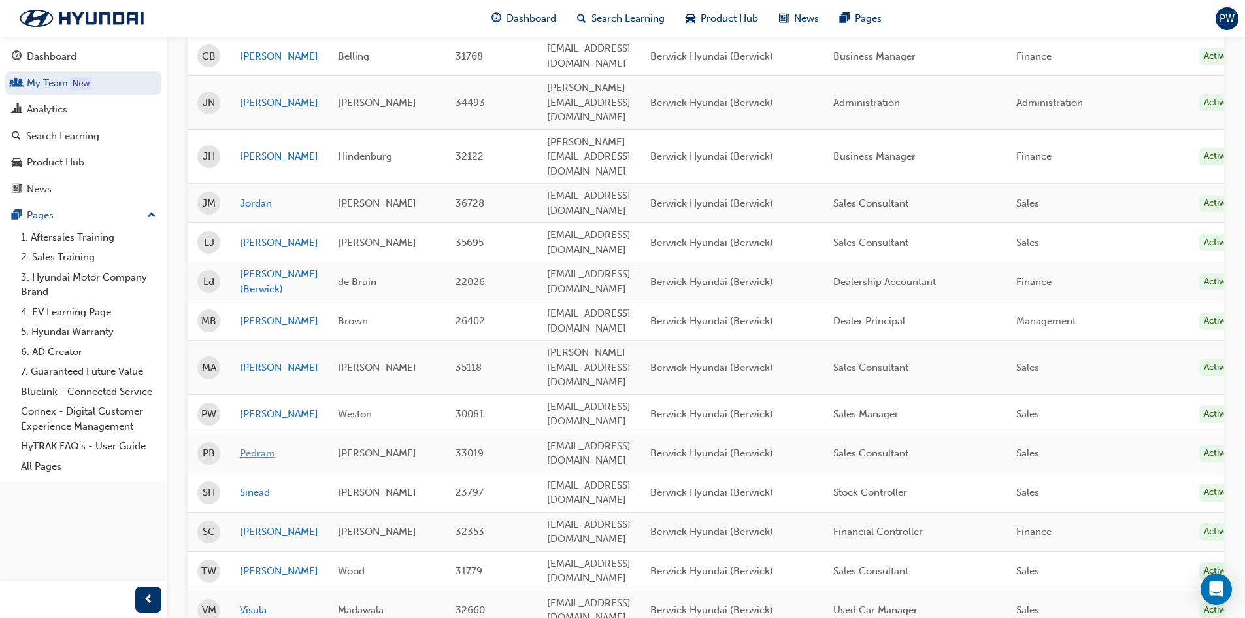 The image size is (1245, 618). What do you see at coordinates (469, 242) in the screenshot?
I see `span: 35695` at bounding box center [469, 242].